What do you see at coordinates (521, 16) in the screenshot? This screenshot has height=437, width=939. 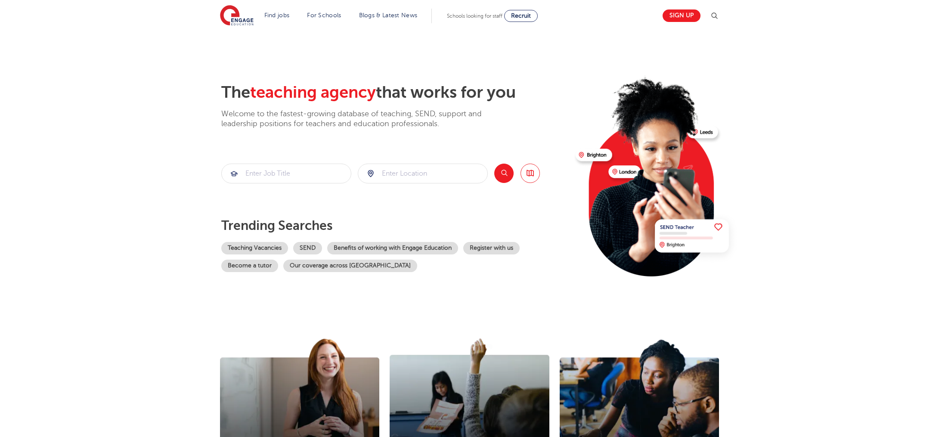 I see `a: Recruit` at bounding box center [521, 16].